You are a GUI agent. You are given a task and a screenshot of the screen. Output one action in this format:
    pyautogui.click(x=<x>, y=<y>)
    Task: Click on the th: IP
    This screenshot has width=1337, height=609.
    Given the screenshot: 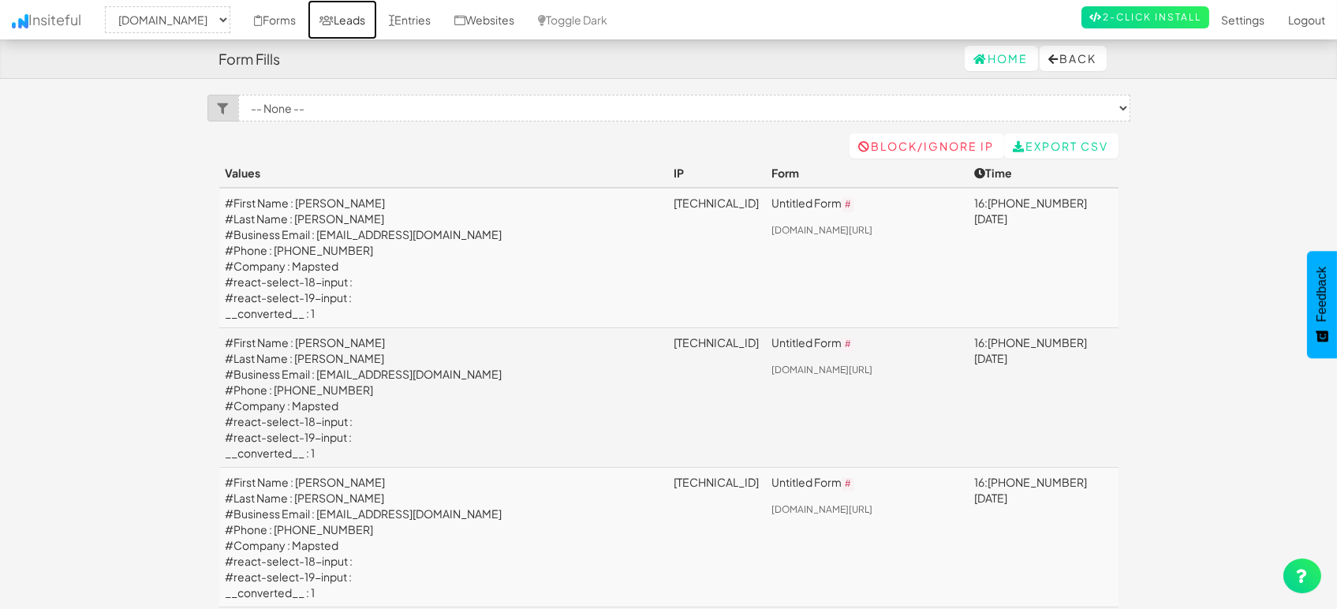 What is the action you would take?
    pyautogui.click(x=716, y=173)
    